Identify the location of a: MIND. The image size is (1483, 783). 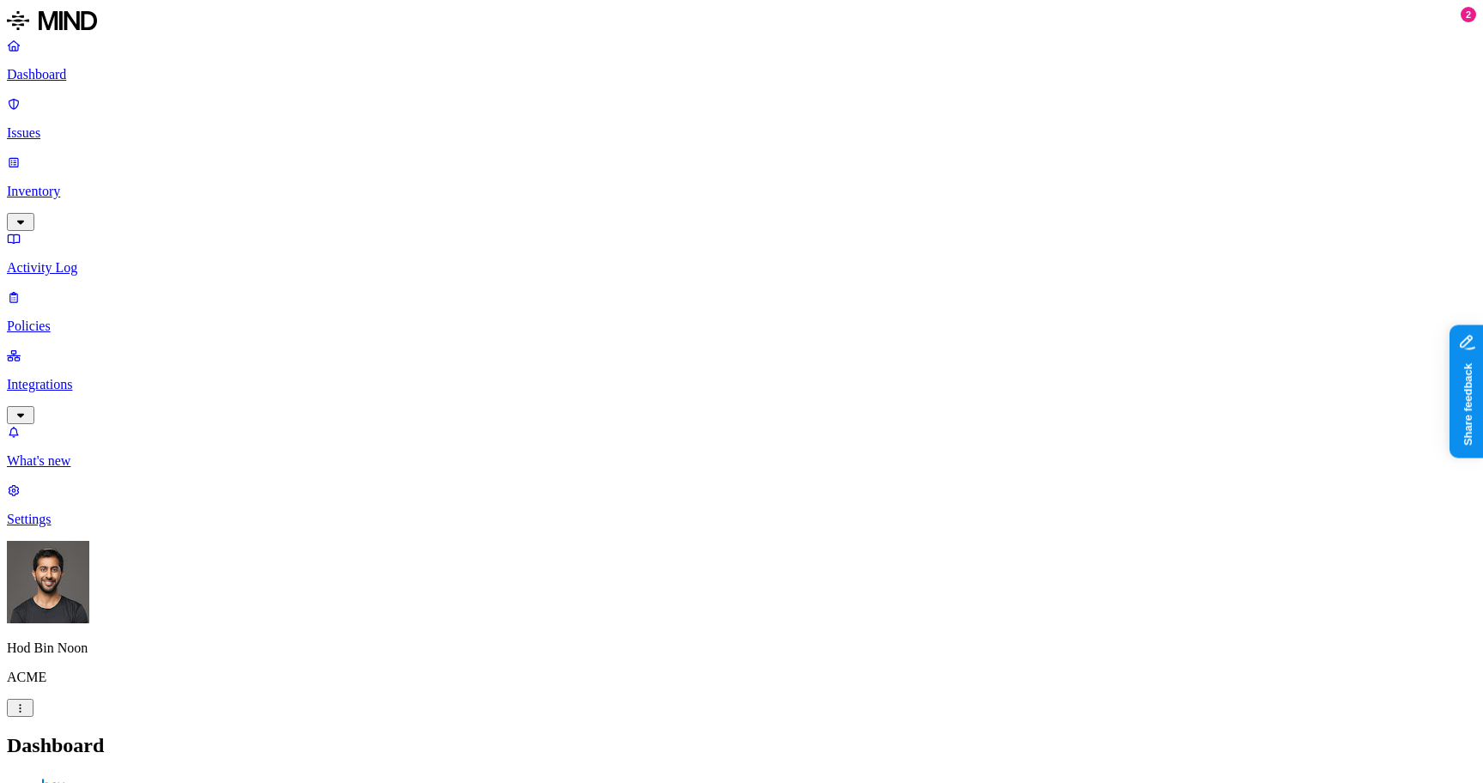
(741, 22).